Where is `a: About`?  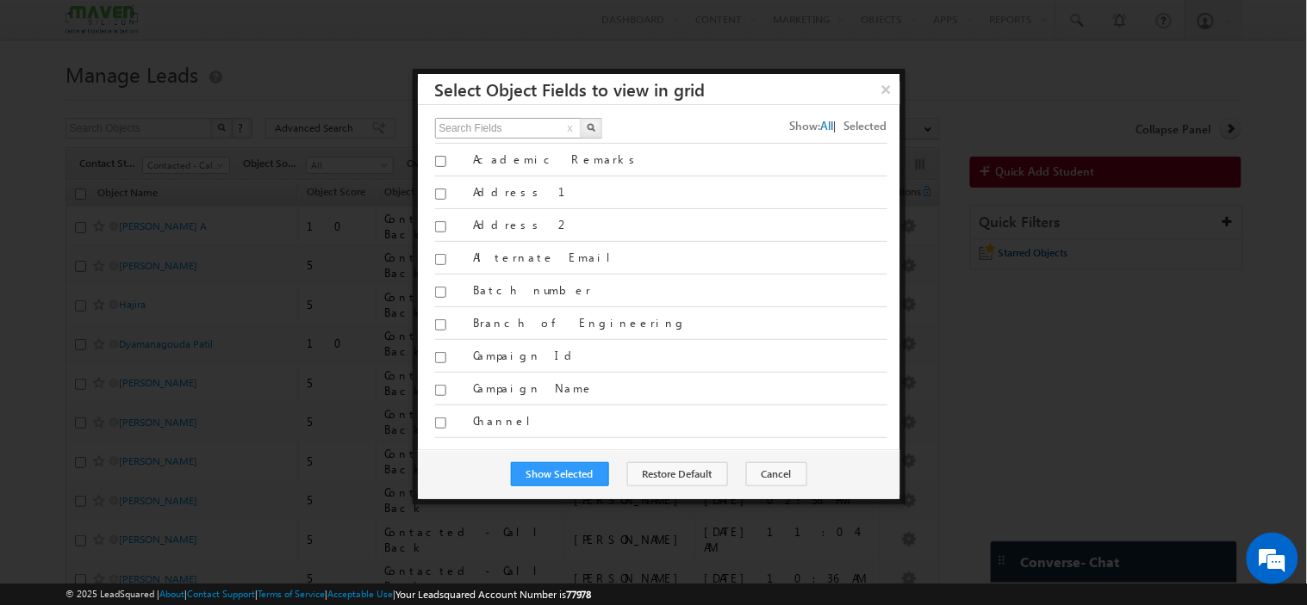 a: About is located at coordinates (171, 593).